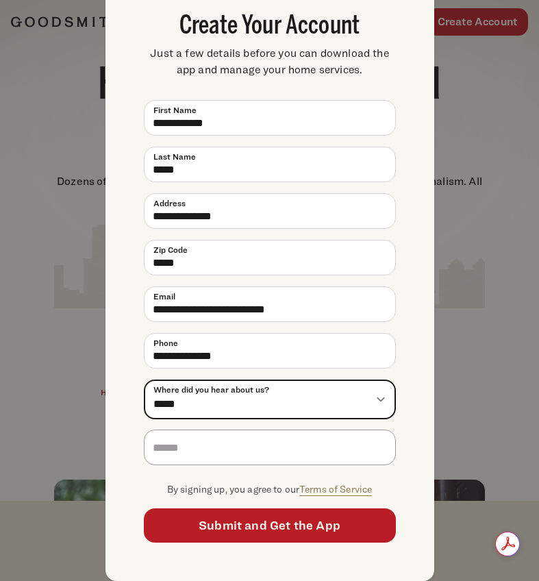 Image resolution: width=539 pixels, height=581 pixels. What do you see at coordinates (175, 157) in the screenshot?
I see `span: Last Name` at bounding box center [175, 157].